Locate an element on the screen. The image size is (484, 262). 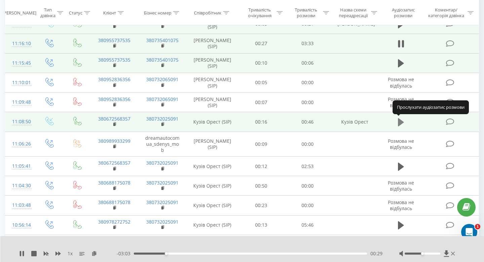
span: - 03:03 is located at coordinates (125, 253).